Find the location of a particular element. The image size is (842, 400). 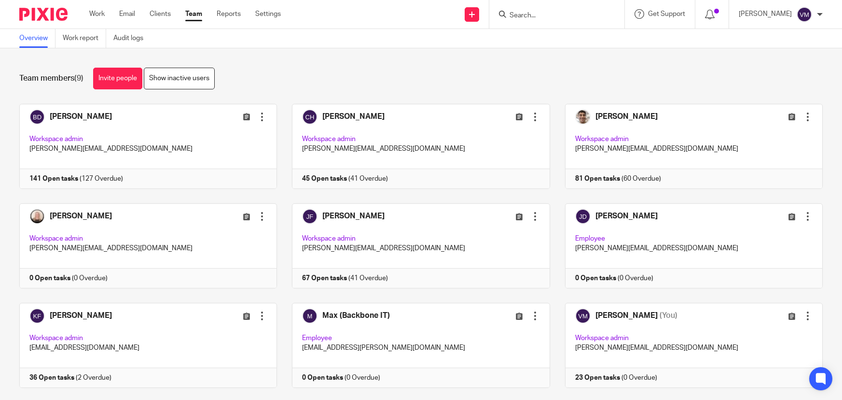

input: Search is located at coordinates (552, 16).